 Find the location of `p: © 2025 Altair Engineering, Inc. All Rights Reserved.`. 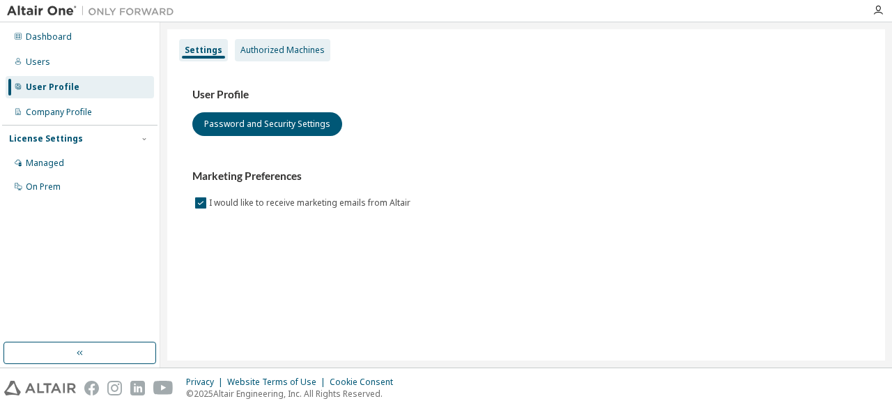

p: © 2025 Altair Engineering, Inc. All Rights Reserved. is located at coordinates (294, 393).